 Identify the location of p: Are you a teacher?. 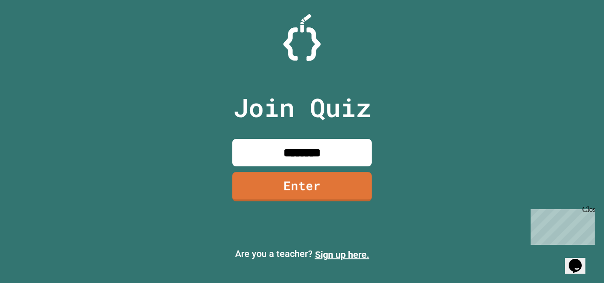
(302, 254).